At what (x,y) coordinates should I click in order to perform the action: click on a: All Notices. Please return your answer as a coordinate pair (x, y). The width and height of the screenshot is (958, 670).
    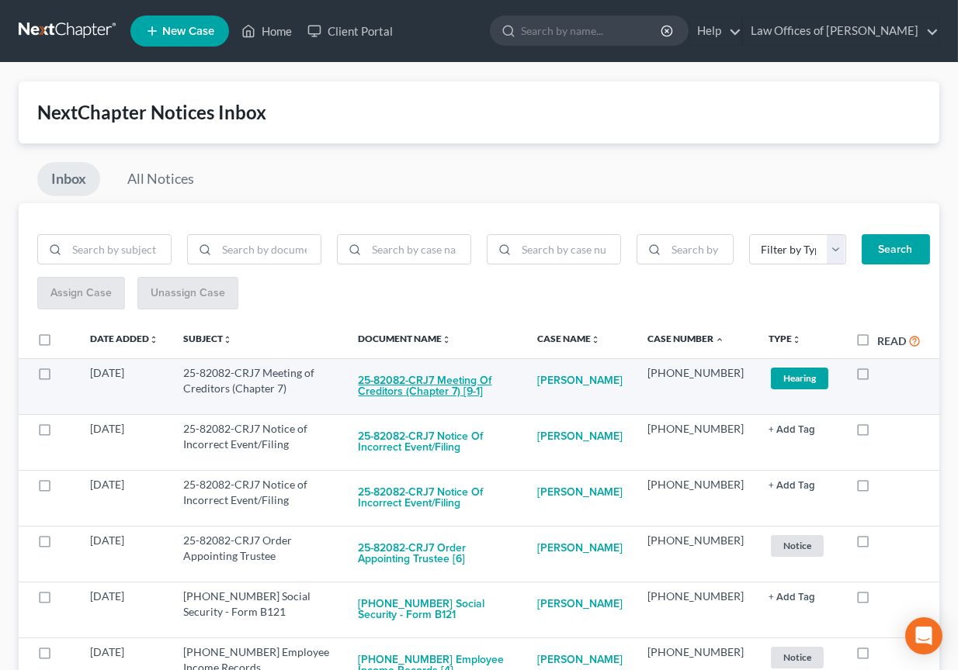
    Looking at the image, I should click on (161, 179).